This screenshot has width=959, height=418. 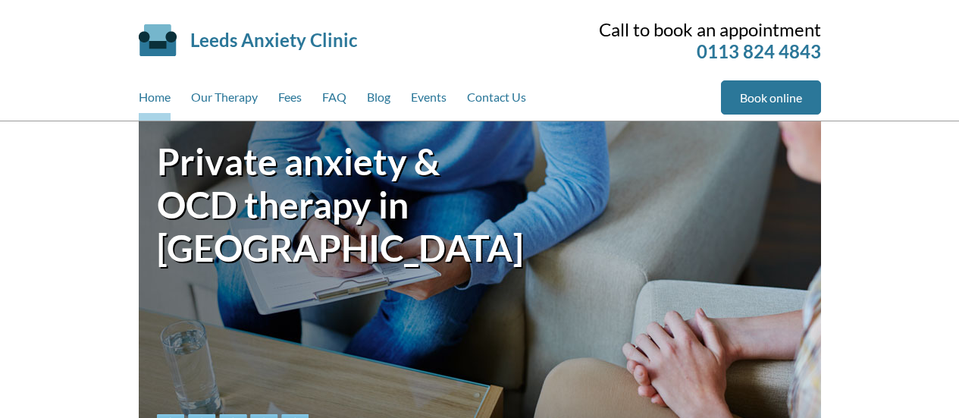 What do you see at coordinates (428, 100) in the screenshot?
I see `a: Events` at bounding box center [428, 100].